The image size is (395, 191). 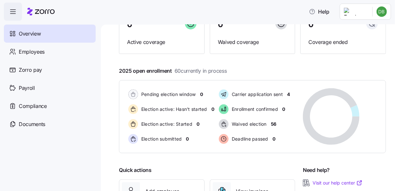 What do you see at coordinates (50, 88) in the screenshot?
I see `a: Payroll` at bounding box center [50, 88].